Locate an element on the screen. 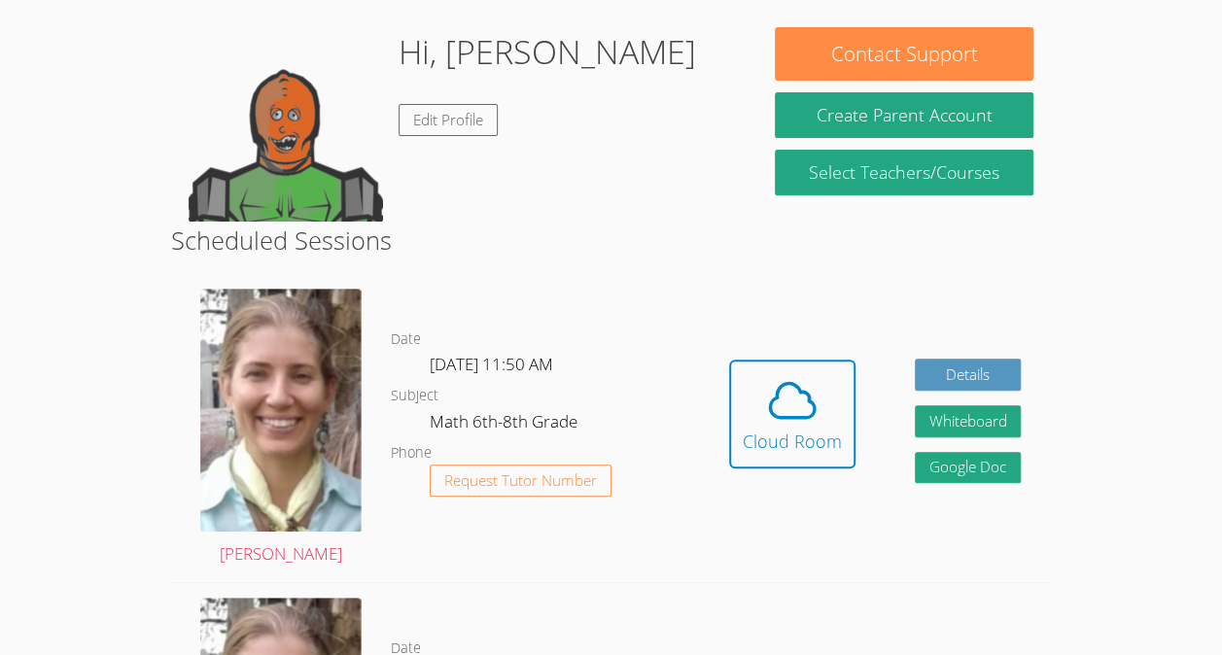 Image resolution: width=1222 pixels, height=655 pixels. span: Request Tutor Number is located at coordinates (520, 480).